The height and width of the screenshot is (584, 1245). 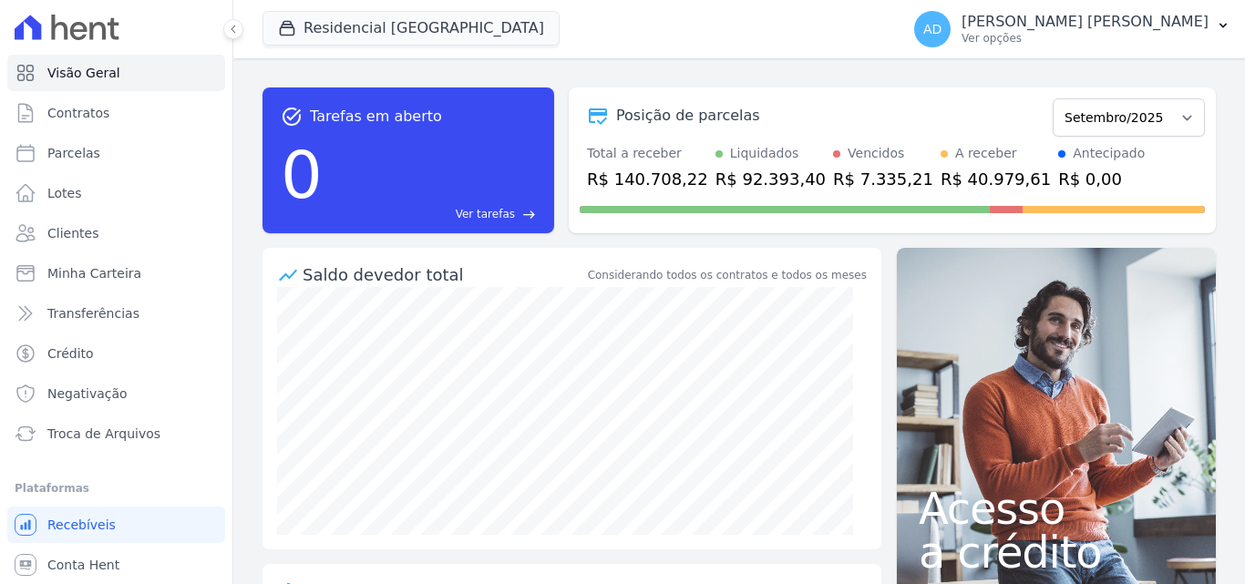 What do you see at coordinates (73, 233) in the screenshot?
I see `span: Clientes` at bounding box center [73, 233].